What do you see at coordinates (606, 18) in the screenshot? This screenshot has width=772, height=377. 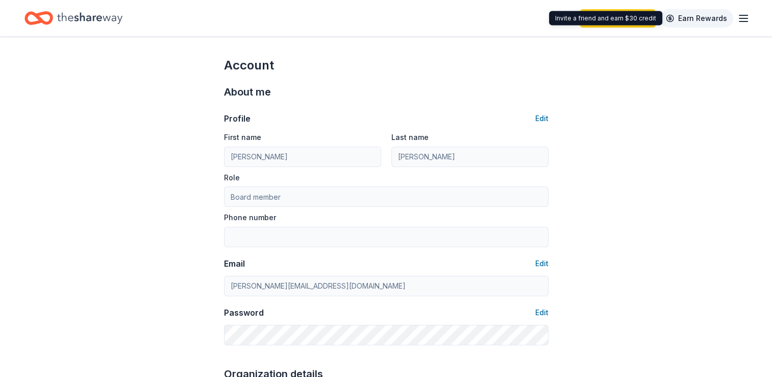 I see `div: Invite a friend and earn $30 credit` at bounding box center [606, 18].